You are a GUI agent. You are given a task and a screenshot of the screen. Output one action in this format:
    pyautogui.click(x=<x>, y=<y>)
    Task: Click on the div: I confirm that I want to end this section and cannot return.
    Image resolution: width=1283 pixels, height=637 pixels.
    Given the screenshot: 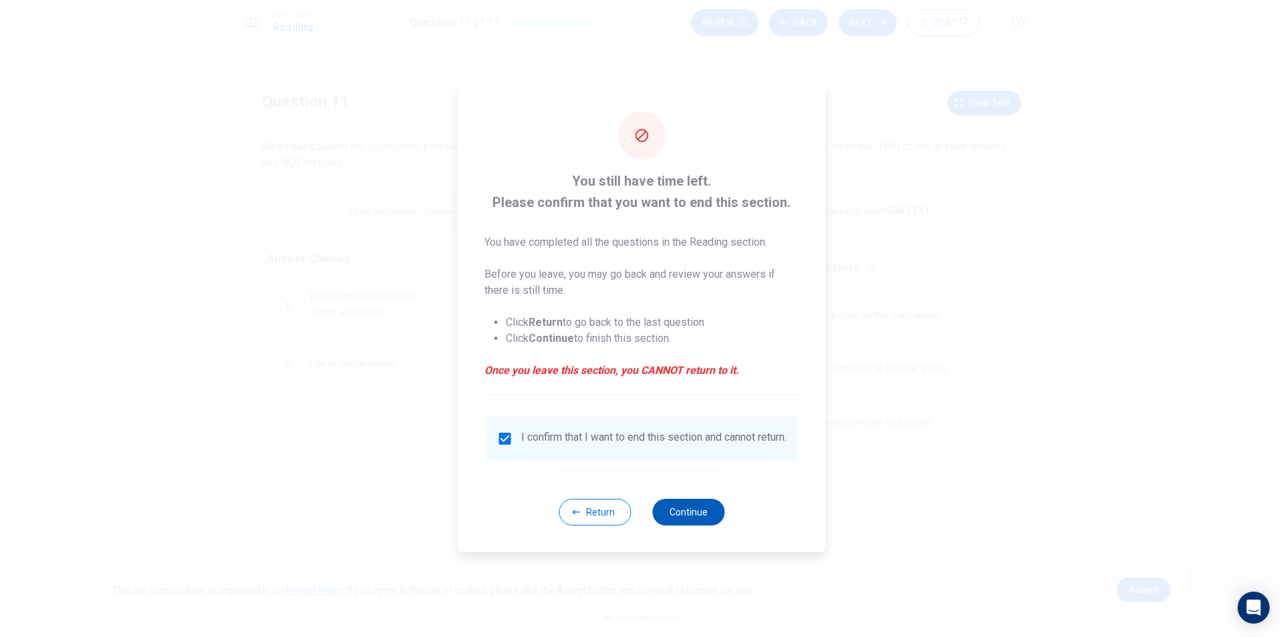 What is the action you would take?
    pyautogui.click(x=653, y=439)
    